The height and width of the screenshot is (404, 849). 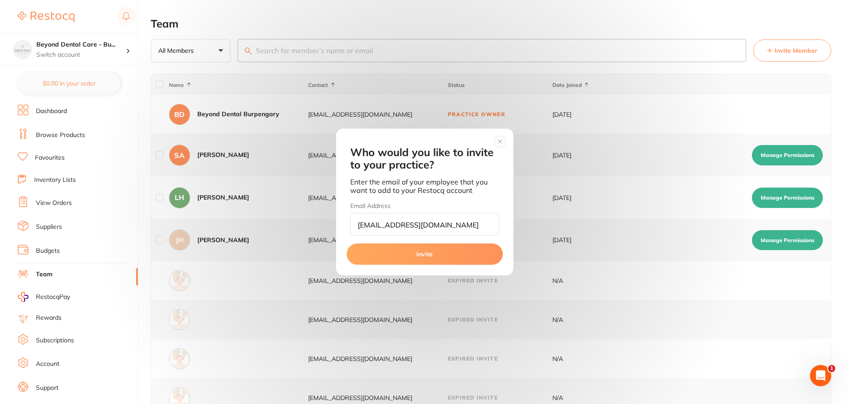 What do you see at coordinates (425, 158) in the screenshot?
I see `h2: Who would you like to invite to your practice?` at bounding box center [425, 158].